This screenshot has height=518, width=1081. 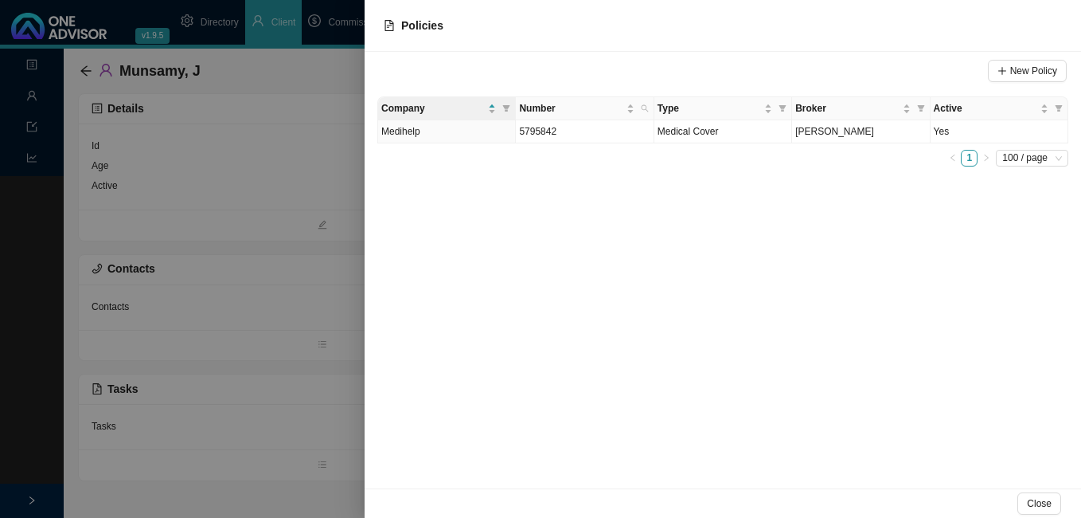 What do you see at coordinates (723, 108) in the screenshot?
I see `th: Type` at bounding box center [723, 108].